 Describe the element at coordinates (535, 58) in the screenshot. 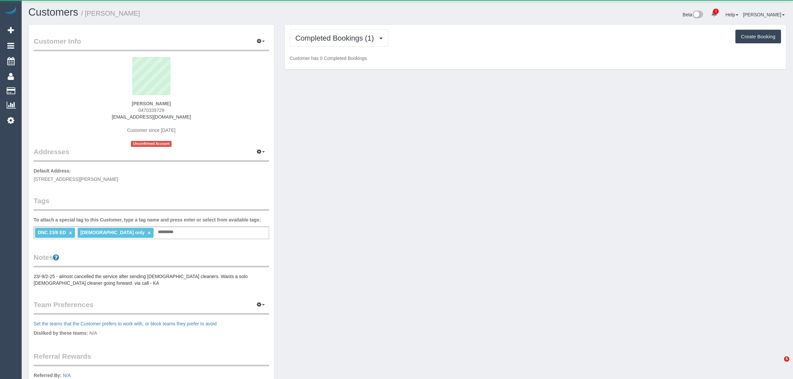

I see `p: Customer has 0 Completed Bookings` at that location.